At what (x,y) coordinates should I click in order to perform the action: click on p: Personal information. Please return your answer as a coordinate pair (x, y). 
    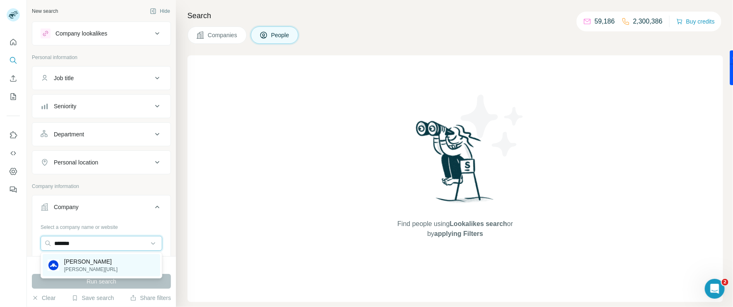
    Looking at the image, I should click on (101, 58).